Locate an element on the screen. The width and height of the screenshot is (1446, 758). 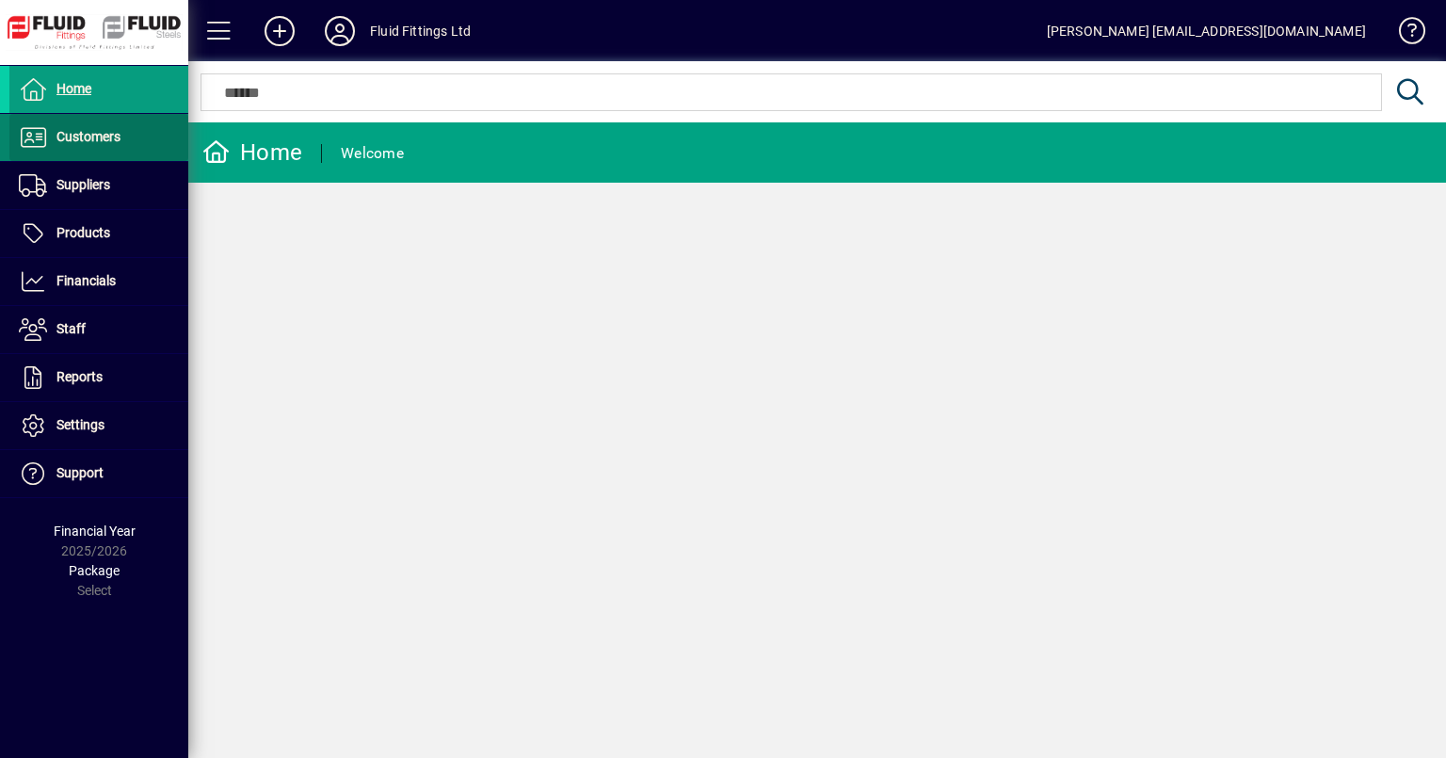
div: Fluid Fittings Ltd is located at coordinates (420, 31).